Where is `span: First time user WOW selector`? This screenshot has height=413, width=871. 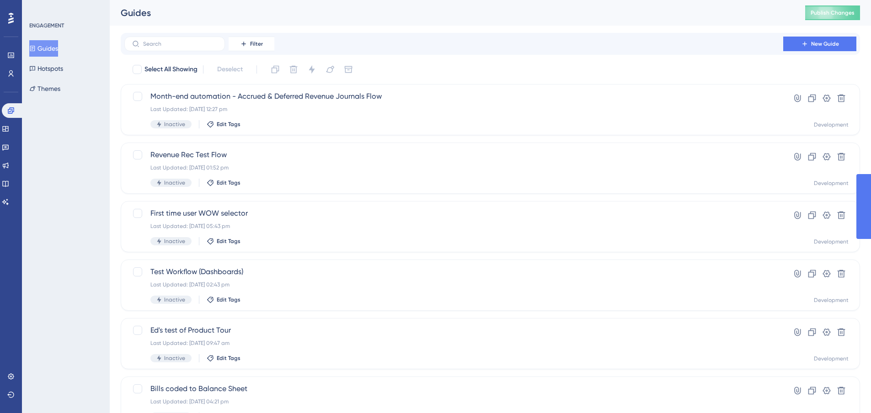
span: First time user WOW selector is located at coordinates (453, 213).